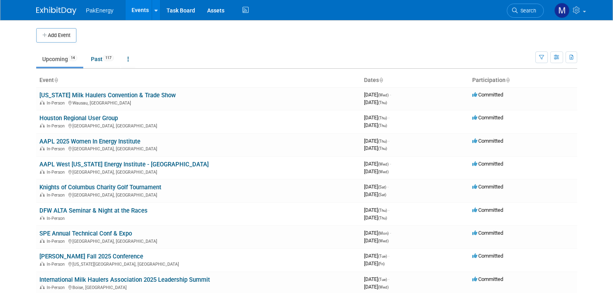 The image size is (613, 293). Describe the element at coordinates (56, 35) in the screenshot. I see `button: Add Event` at that location.